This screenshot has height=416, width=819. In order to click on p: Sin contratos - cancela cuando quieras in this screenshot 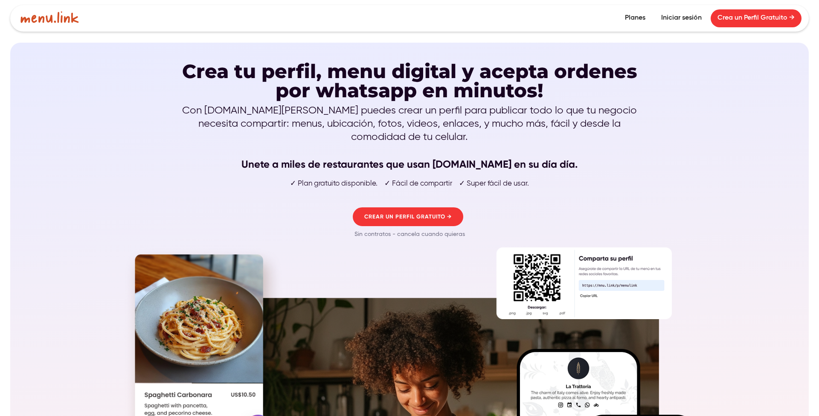, I will do `click(409, 234)`.